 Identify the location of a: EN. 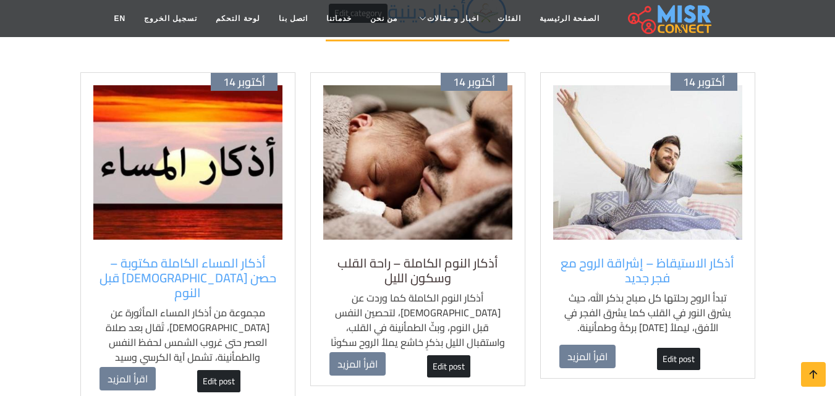
(119, 19).